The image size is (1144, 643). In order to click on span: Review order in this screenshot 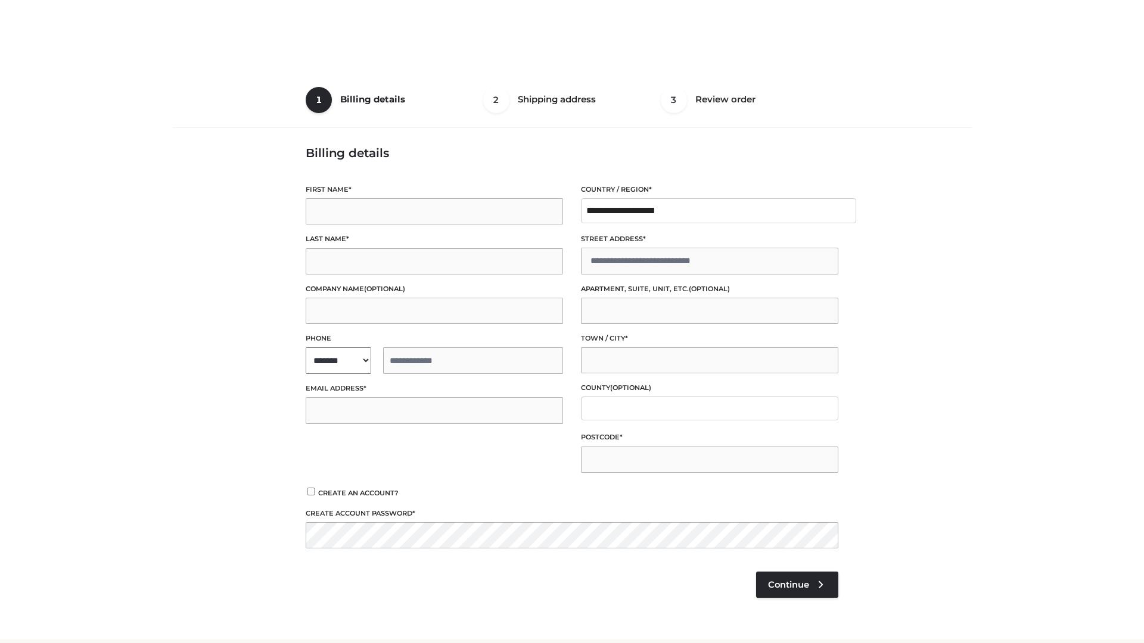, I will do `click(725, 99)`.